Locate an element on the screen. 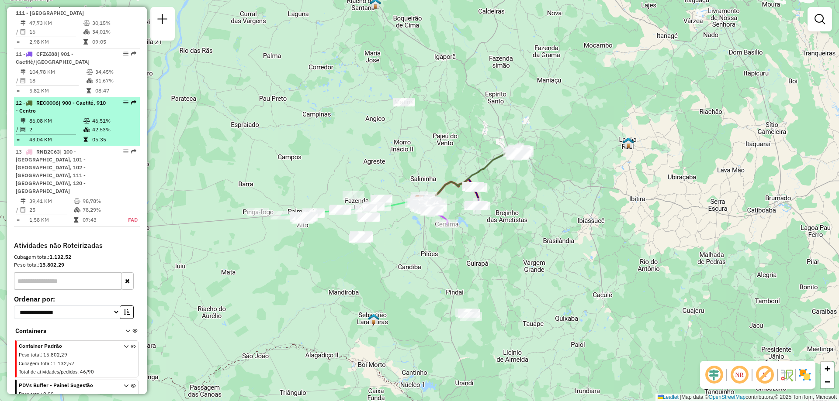 This screenshot has width=839, height=401. span: 46/90 is located at coordinates (87, 372).